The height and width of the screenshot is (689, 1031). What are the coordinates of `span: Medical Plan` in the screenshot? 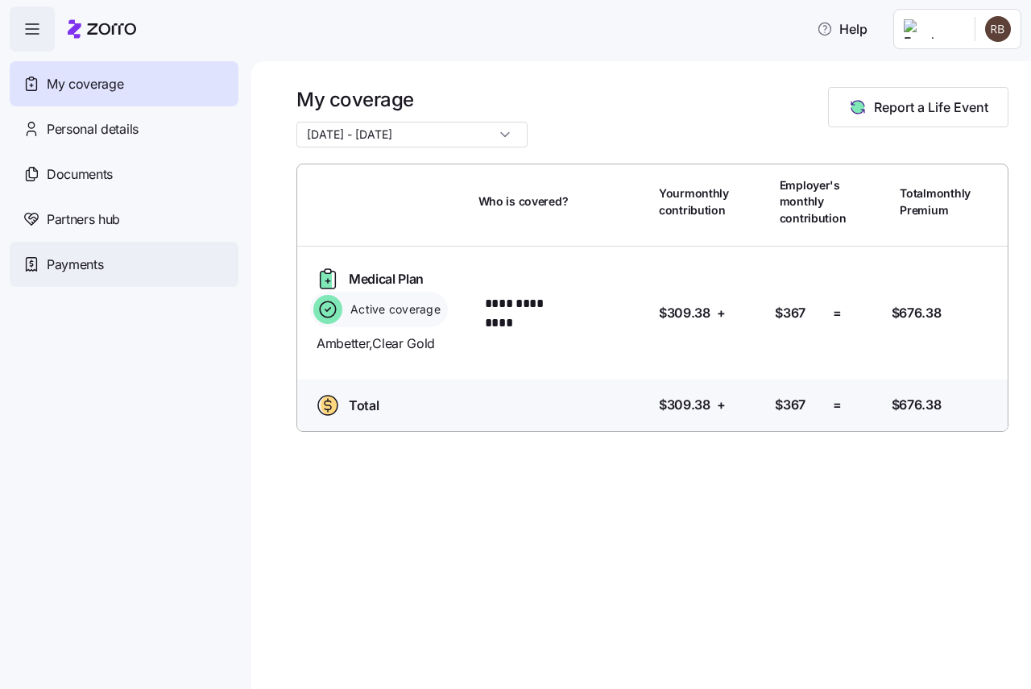 It's located at (386, 279).